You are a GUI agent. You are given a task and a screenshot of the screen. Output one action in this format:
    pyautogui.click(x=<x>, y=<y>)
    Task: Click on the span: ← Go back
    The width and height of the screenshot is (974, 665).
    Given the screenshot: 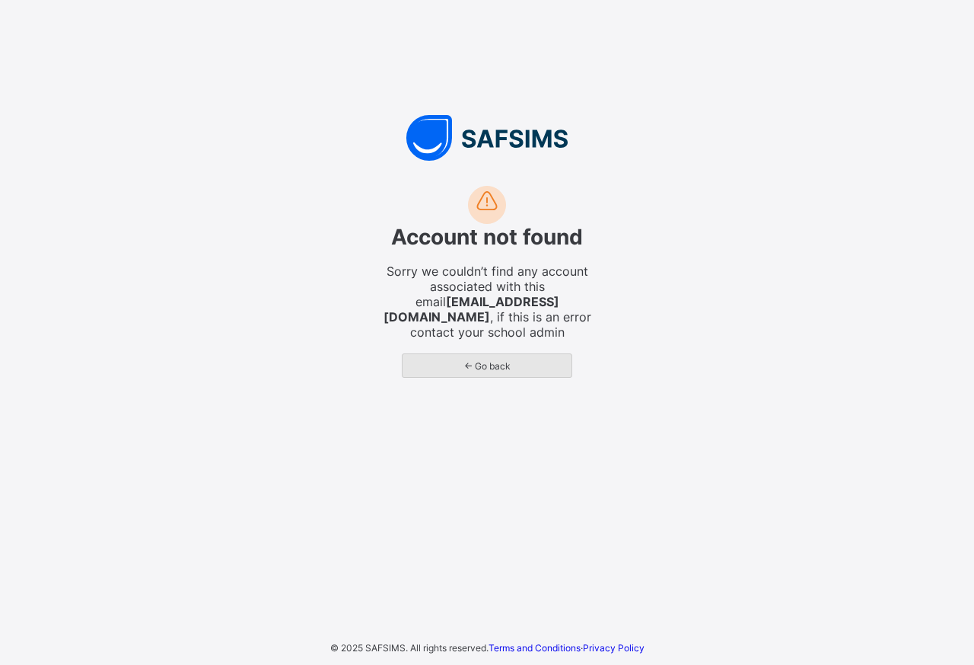 What is the action you would take?
    pyautogui.click(x=487, y=365)
    